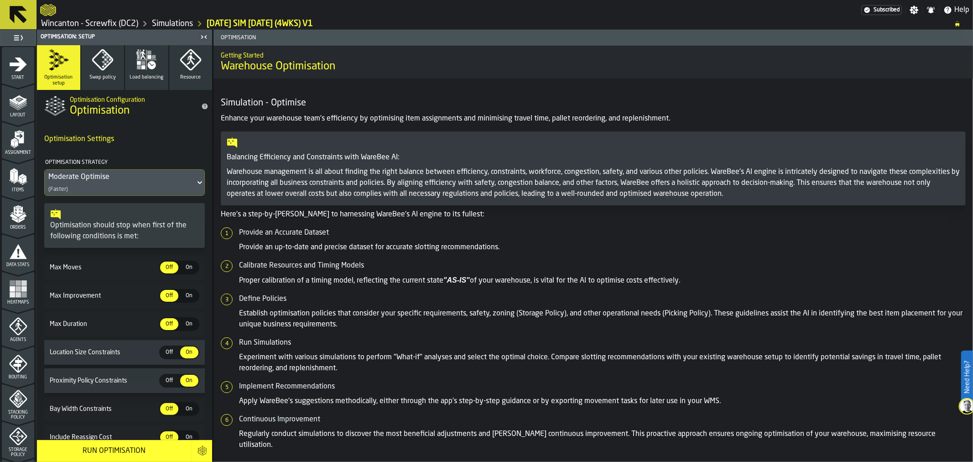 The width and height of the screenshot is (973, 462). Describe the element at coordinates (602, 319) in the screenshot. I see `p: Establish optimisation policies that consider your specific requirements, safety, zoning (Storage...` at that location.